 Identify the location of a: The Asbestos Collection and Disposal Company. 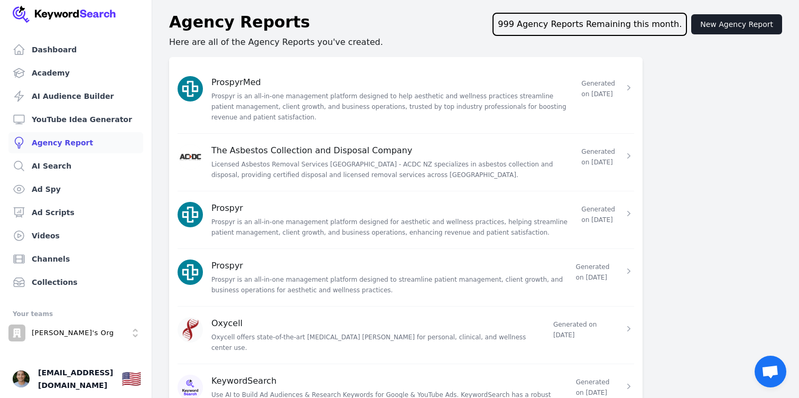
(312, 150).